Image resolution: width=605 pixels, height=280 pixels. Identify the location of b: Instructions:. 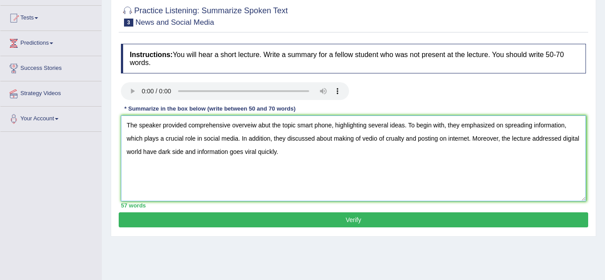
(151, 54).